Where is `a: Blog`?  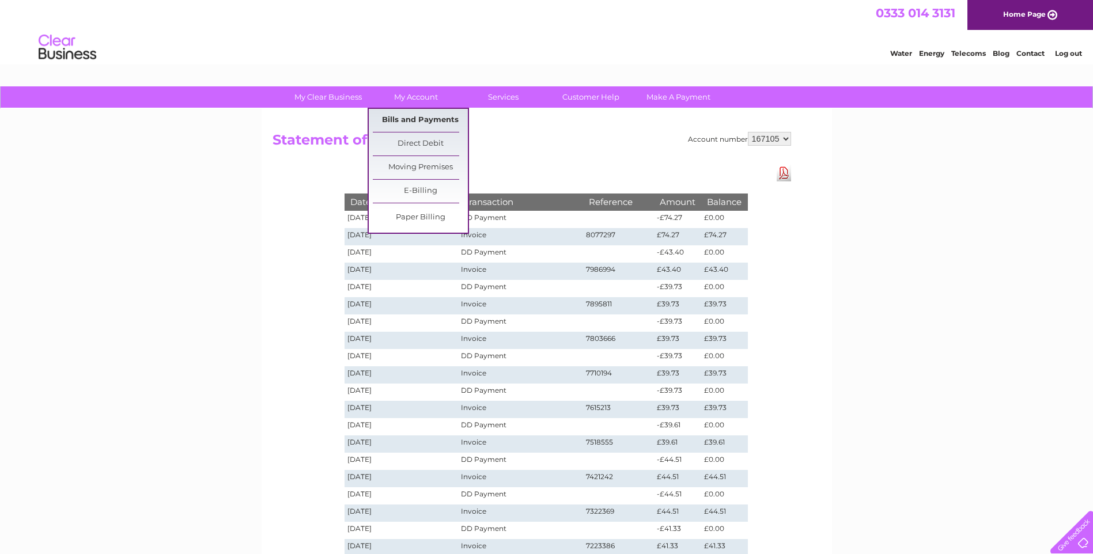
a: Blog is located at coordinates (1001, 53).